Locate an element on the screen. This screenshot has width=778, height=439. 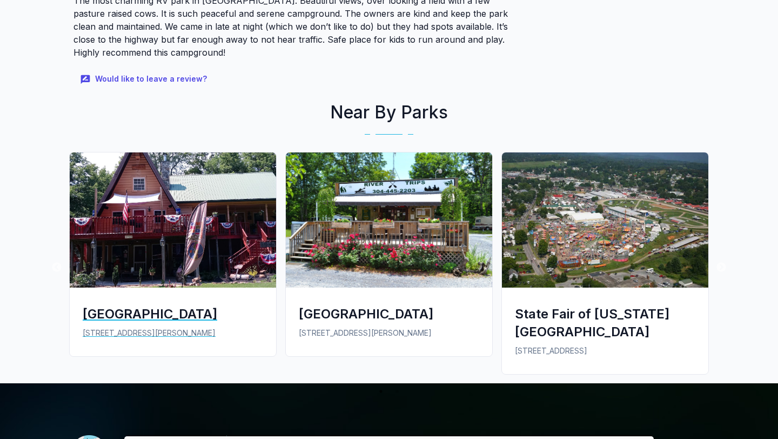
img: State Fair of West Virginia Campground is located at coordinates (605, 220).